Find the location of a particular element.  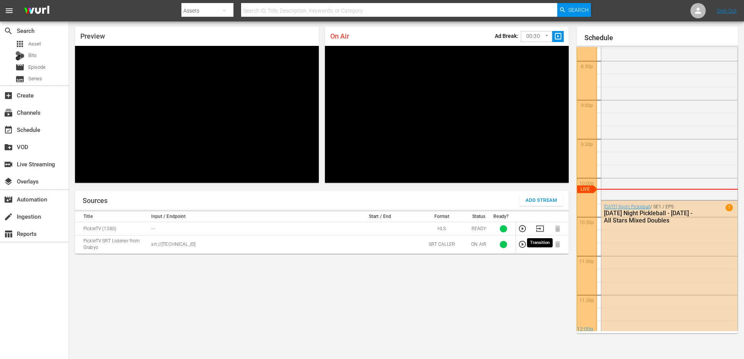

div: Bits is located at coordinates (20, 56).